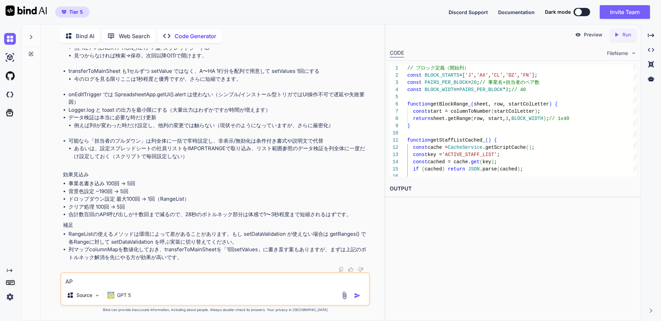 This screenshot has height=321, width=661. What do you see at coordinates (437, 148) in the screenshot?
I see `span: cache =` at bounding box center [437, 148].